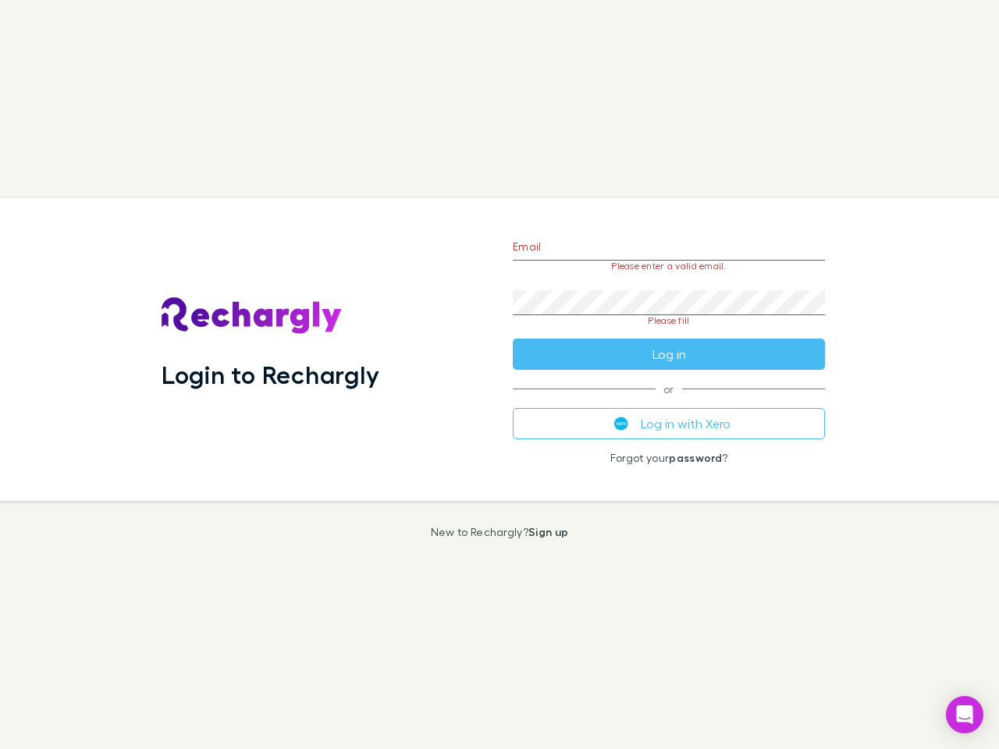 This screenshot has width=999, height=749. Describe the element at coordinates (548, 531) in the screenshot. I see `a: Sign up` at that location.